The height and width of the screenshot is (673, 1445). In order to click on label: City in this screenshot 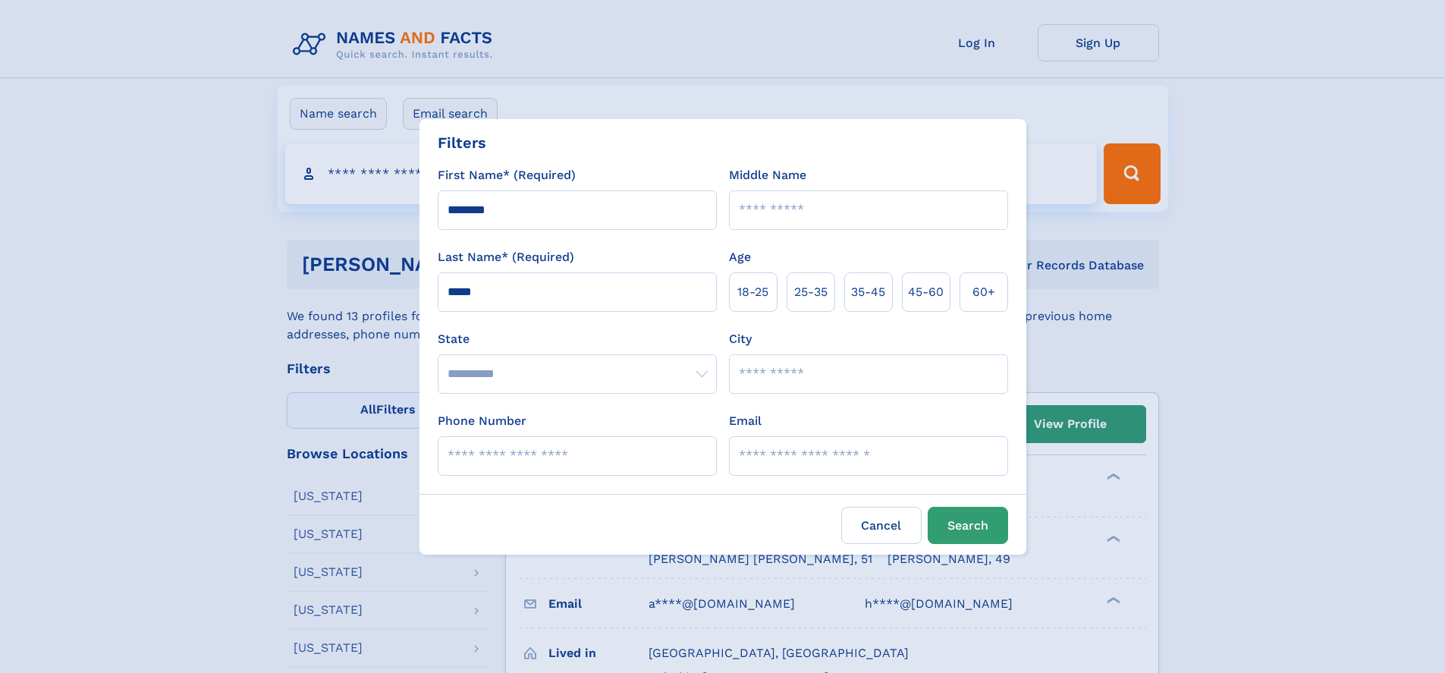, I will do `click(740, 339)`.